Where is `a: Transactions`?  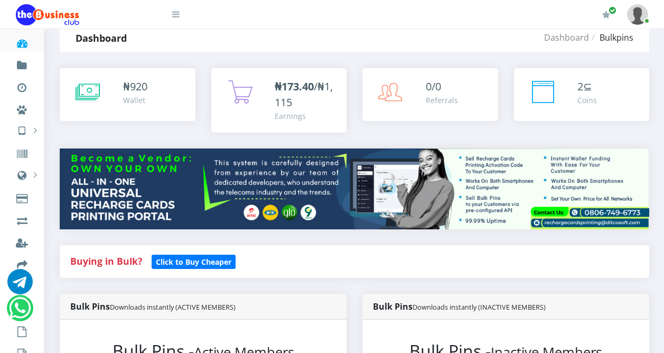
a: Transactions is located at coordinates (22, 86).